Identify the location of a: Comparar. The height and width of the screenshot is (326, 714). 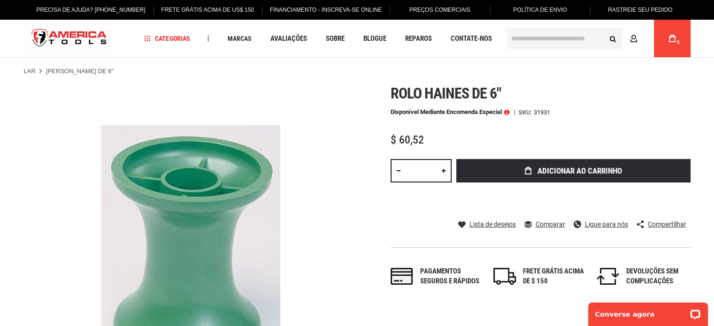
(545, 224).